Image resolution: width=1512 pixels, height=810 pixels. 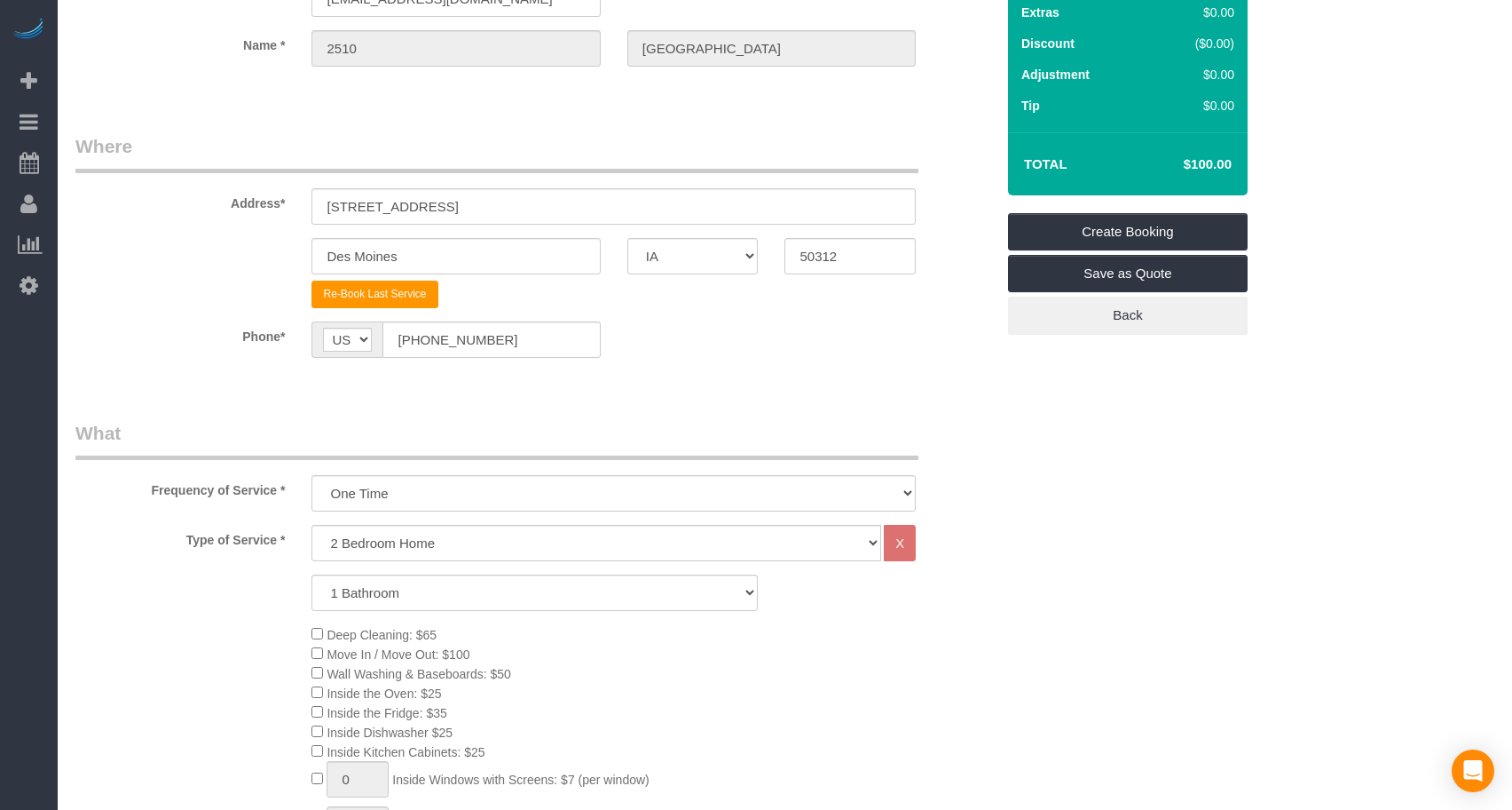 I want to click on input: City*, so click(x=455, y=256).